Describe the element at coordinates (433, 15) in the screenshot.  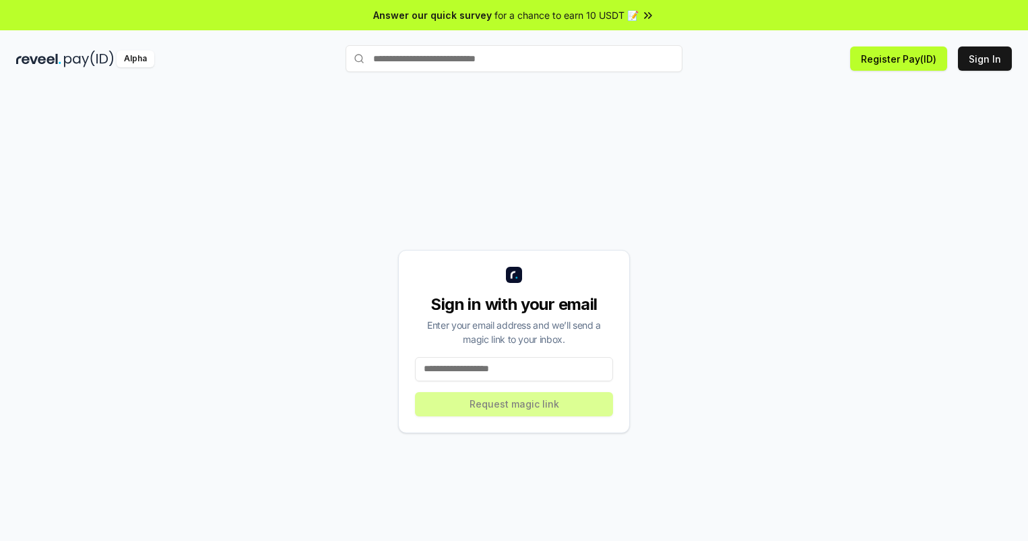
I see `span: Answer our quick survey` at that location.